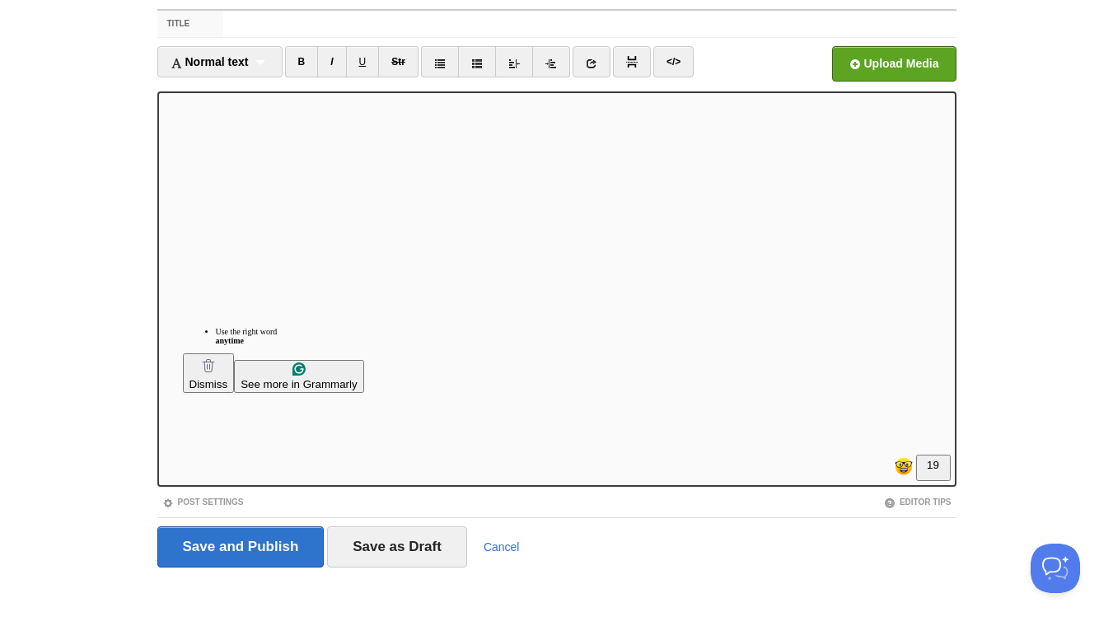 This screenshot has width=1113, height=626. What do you see at coordinates (190, 24) in the screenshot?
I see `label: Title` at bounding box center [190, 24].